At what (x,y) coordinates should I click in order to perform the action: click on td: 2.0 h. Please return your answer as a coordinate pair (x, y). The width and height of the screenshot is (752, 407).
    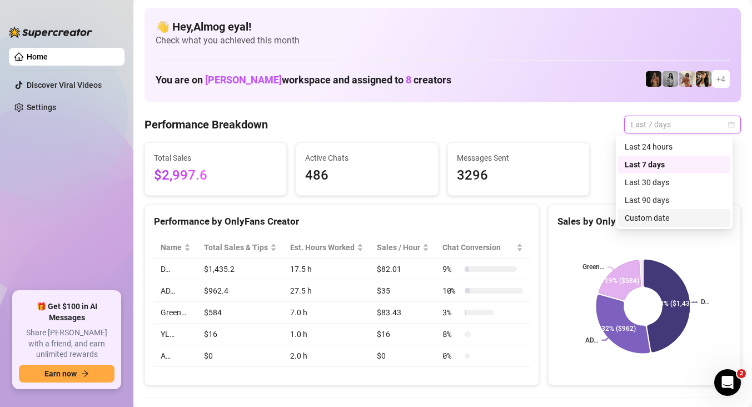
    Looking at the image, I should click on (327, 356).